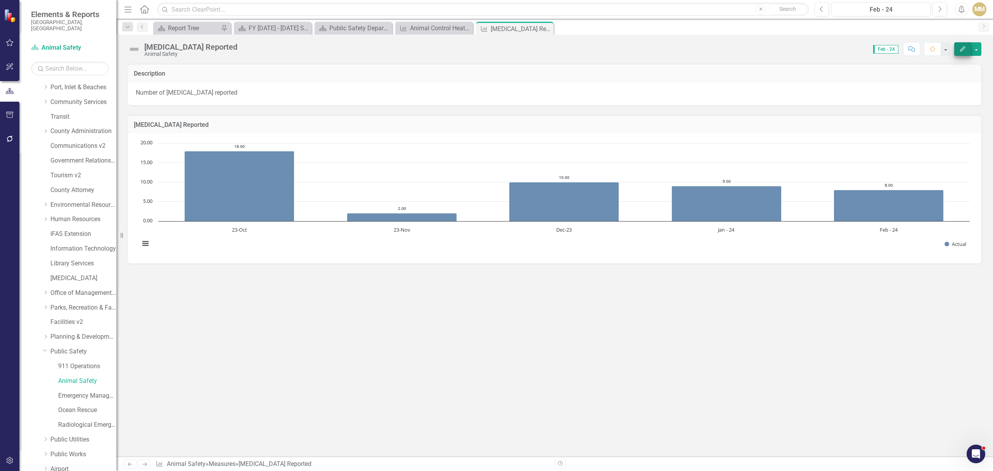 Image resolution: width=993 pixels, height=471 pixels. I want to click on div: Animal Control Heat Map, so click(440, 28).